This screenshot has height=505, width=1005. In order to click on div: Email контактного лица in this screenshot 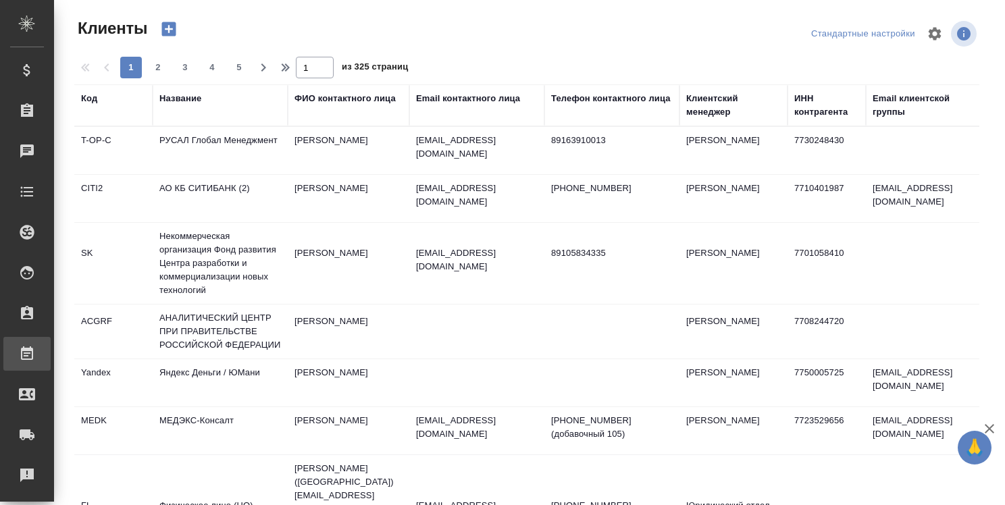, I will do `click(468, 99)`.